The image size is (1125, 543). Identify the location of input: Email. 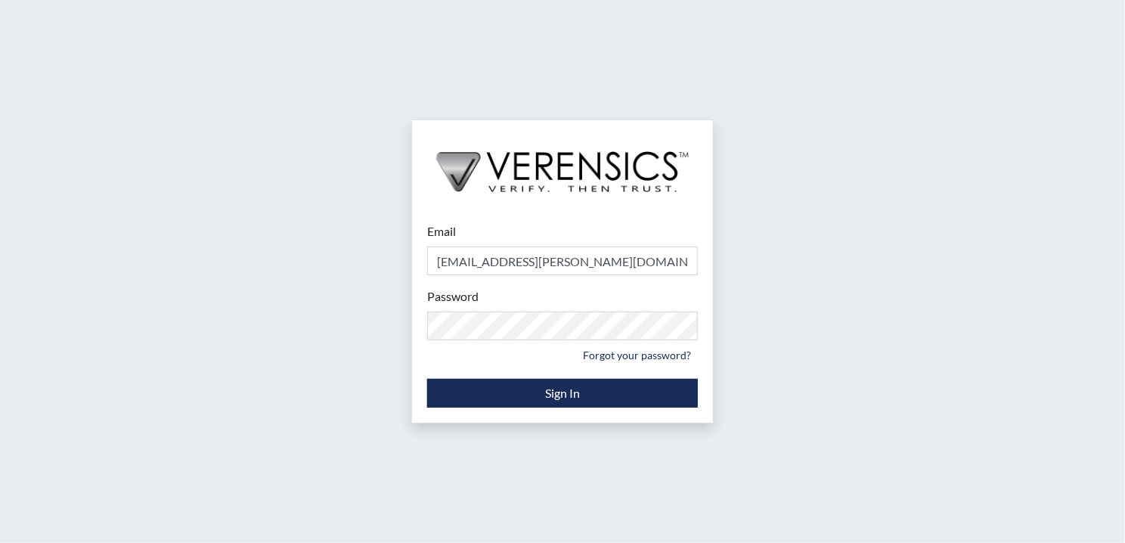
(562, 261).